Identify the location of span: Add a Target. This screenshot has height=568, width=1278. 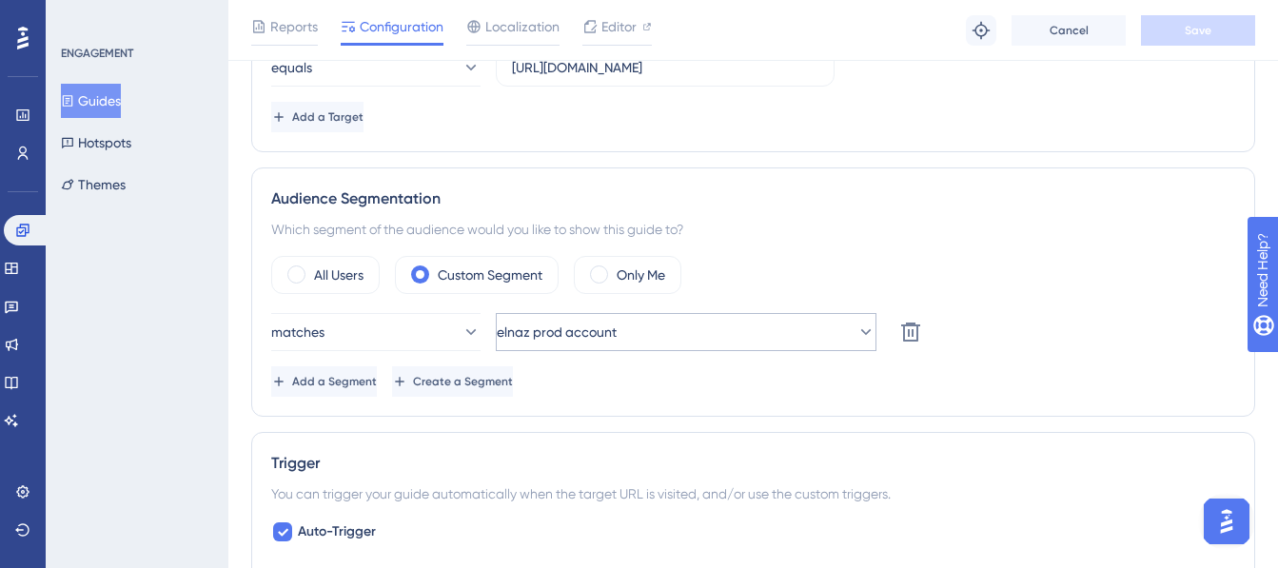
(327, 117).